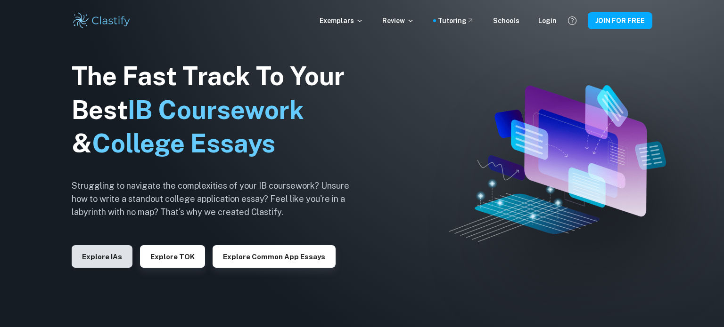 This screenshot has width=724, height=327. What do you see at coordinates (572, 21) in the screenshot?
I see `button: Help and Feedback` at bounding box center [572, 21].